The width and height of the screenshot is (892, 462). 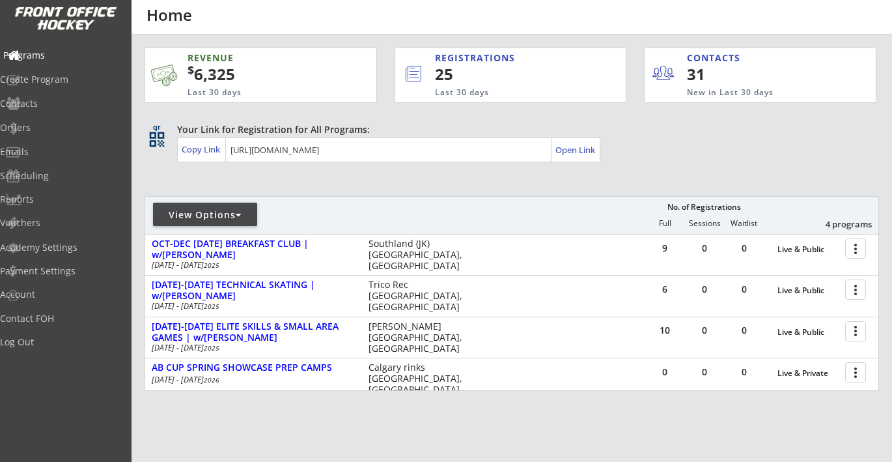 I want to click on div: 4 programs, so click(x=838, y=224).